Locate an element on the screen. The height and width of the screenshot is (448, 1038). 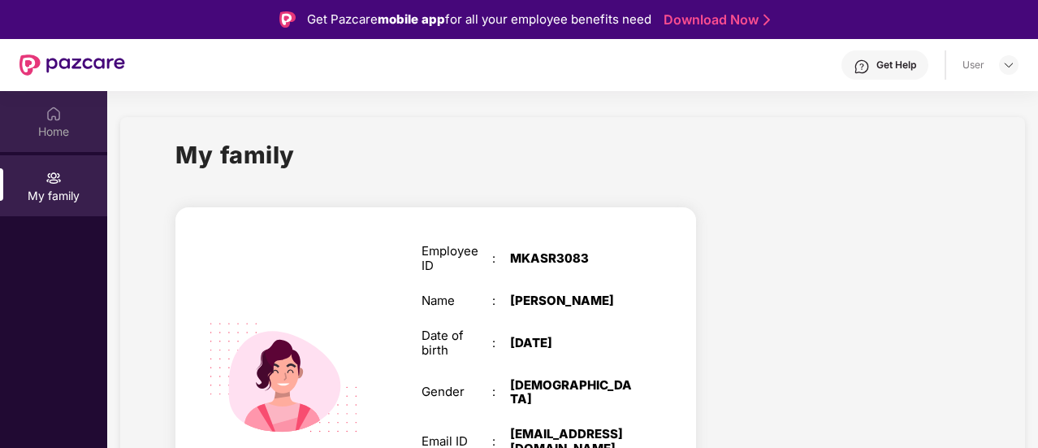
div: Get Pazcare for all your employee benefits need is located at coordinates (479, 19).